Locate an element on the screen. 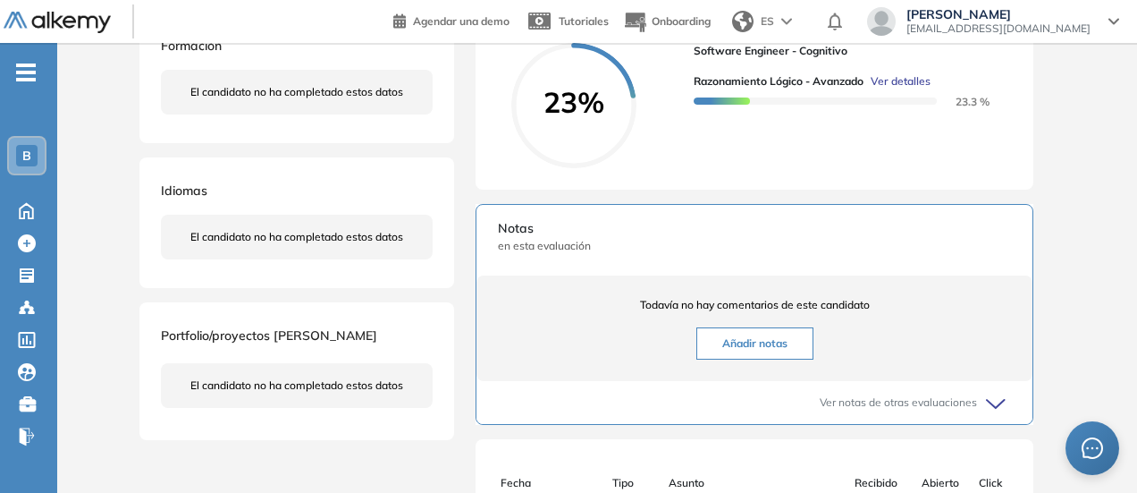 The image size is (1137, 493). span: Agendar una demo is located at coordinates (461, 21).